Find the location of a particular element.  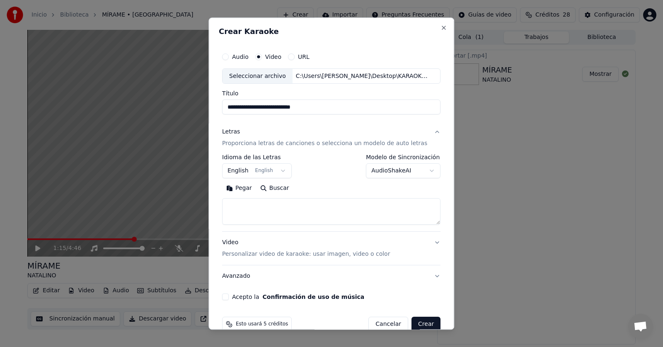

button: Buscar is located at coordinates (275, 189).